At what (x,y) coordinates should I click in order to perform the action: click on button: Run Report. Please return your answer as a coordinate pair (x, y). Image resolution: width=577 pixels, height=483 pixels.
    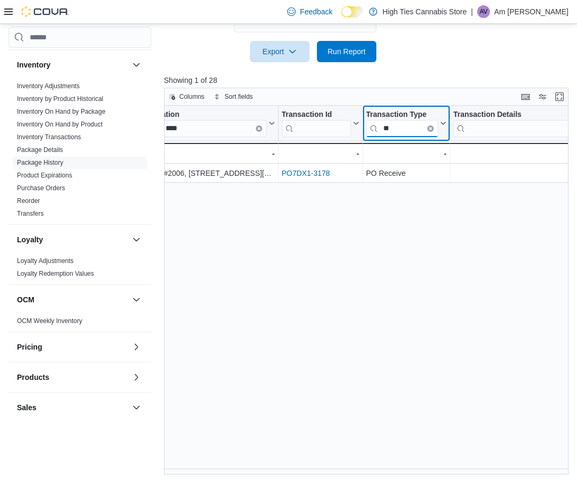
    Looking at the image, I should click on (347, 51).